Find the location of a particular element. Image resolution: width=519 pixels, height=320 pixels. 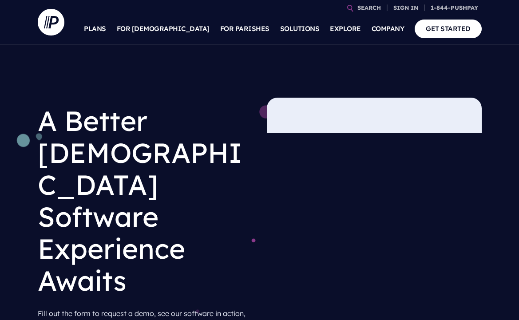

a: COMPANY is located at coordinates (388, 29).